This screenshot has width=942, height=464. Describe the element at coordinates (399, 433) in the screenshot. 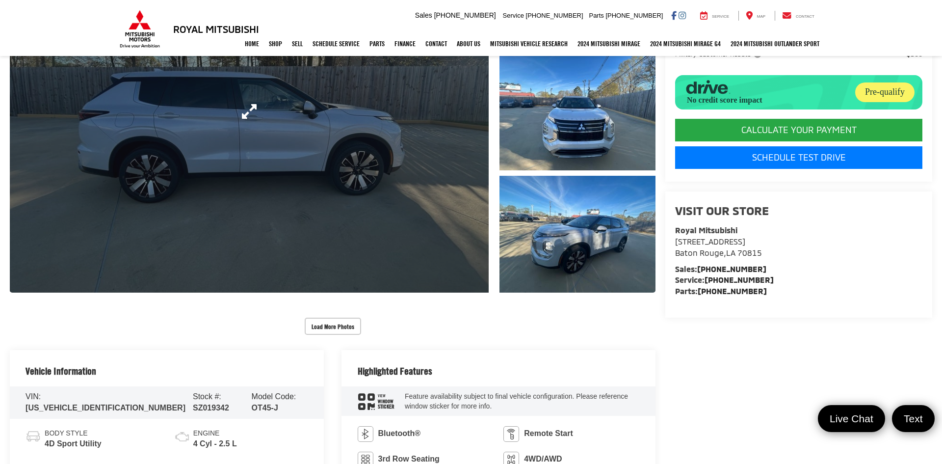

I see `span: Bluetooth®` at that location.